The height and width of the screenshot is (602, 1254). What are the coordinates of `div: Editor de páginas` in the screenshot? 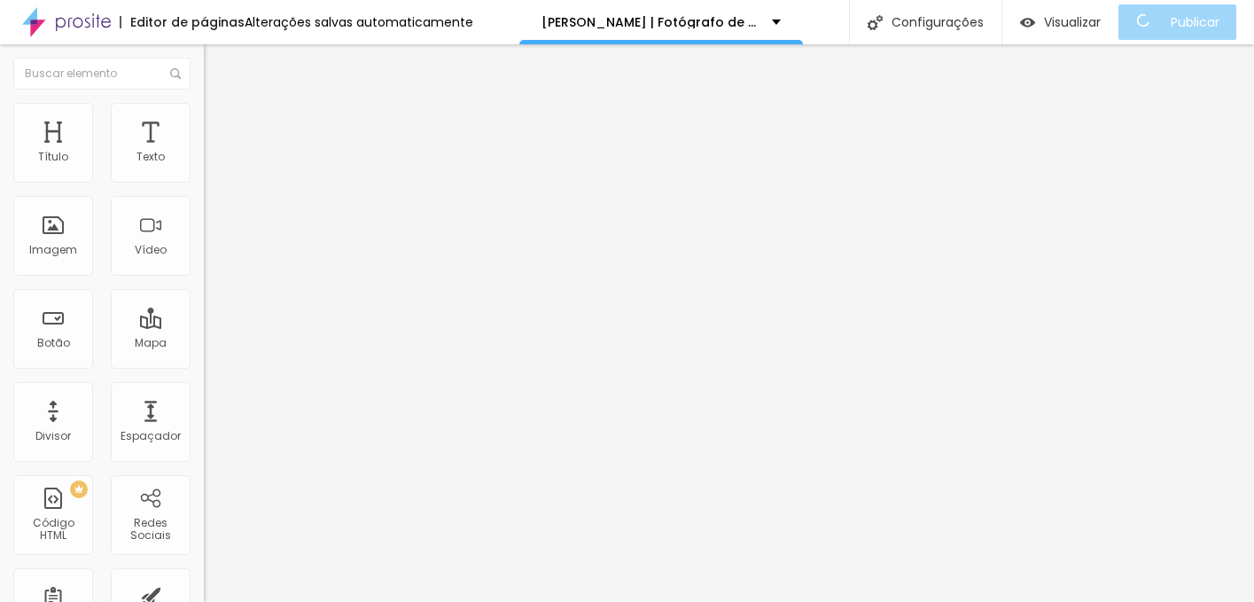 It's located at (182, 22).